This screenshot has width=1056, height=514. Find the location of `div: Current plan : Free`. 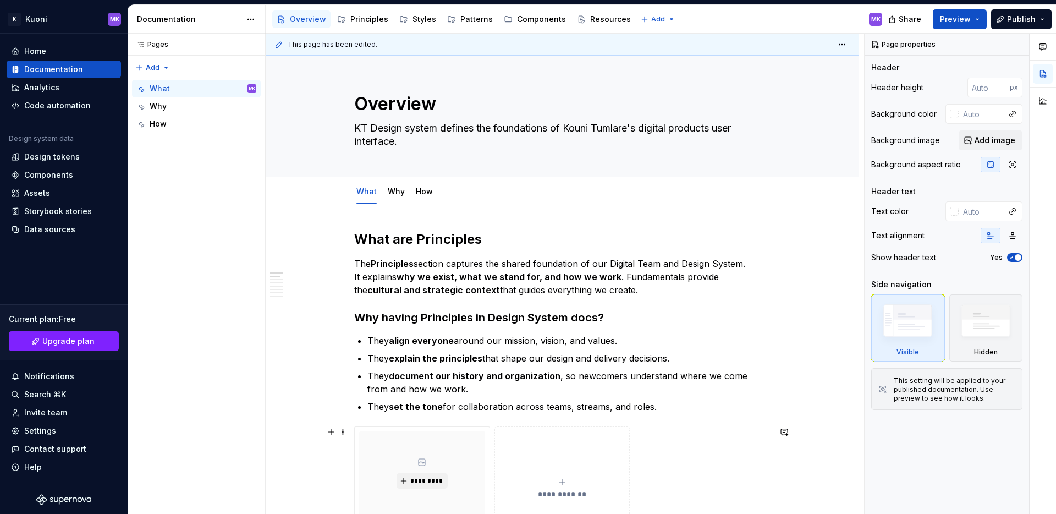

div: Current plan : Free is located at coordinates (64, 319).